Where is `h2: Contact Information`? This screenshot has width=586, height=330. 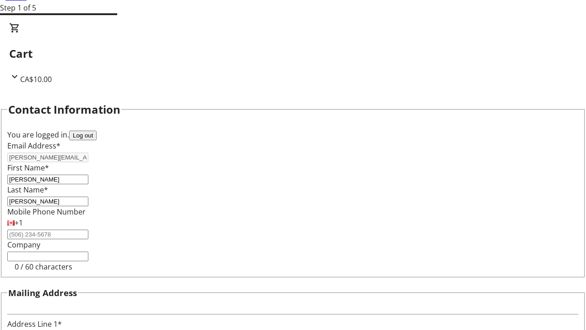 h2: Contact Information is located at coordinates (64, 110).